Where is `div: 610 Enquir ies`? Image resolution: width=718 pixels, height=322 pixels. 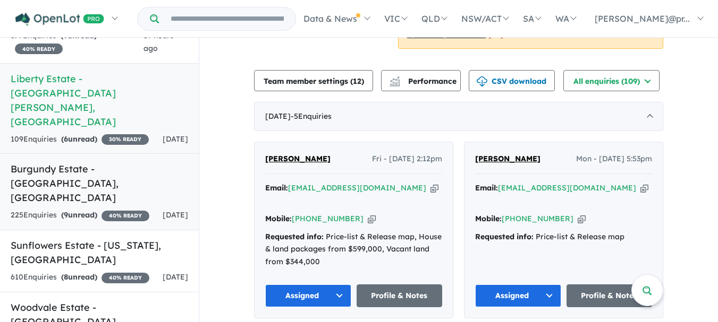
div: 610 Enquir ies is located at coordinates (80, 278).